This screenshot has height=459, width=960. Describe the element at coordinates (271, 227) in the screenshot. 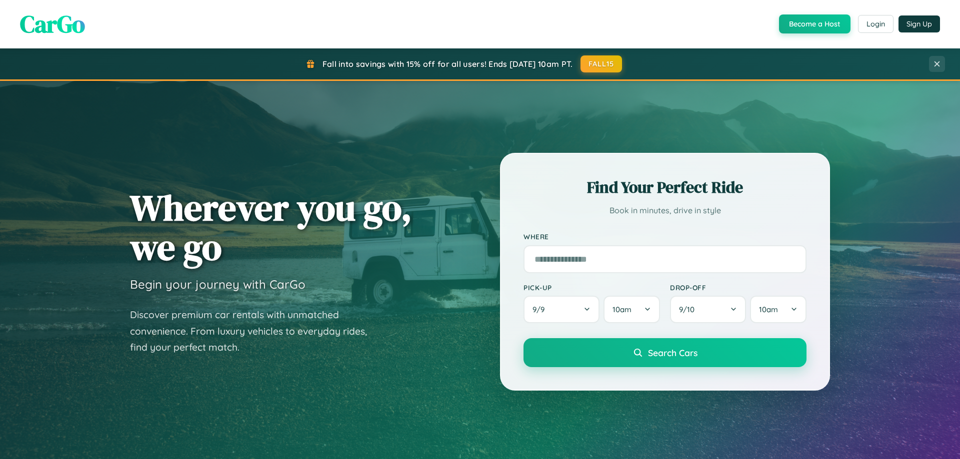

I see `h1: Wherever you go, we go` at that location.